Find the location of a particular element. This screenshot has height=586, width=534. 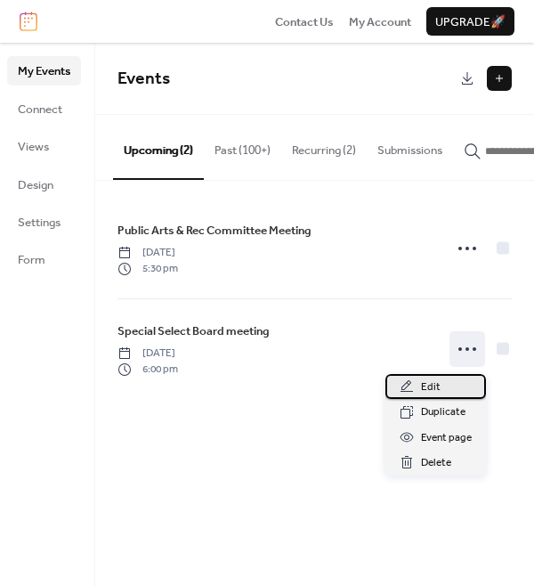

span: Connect is located at coordinates (40, 110).